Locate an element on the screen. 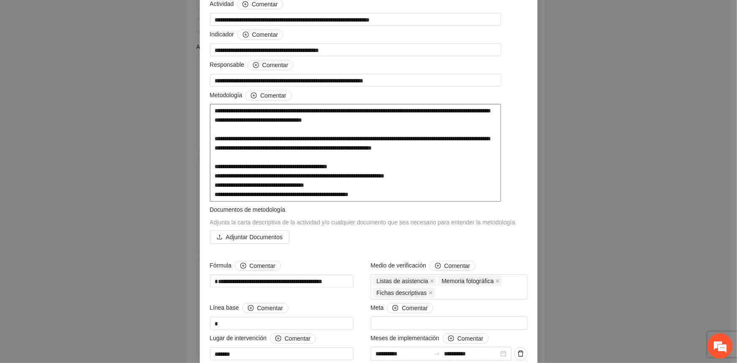 This screenshot has width=737, height=363. span: upload is located at coordinates (220, 237).